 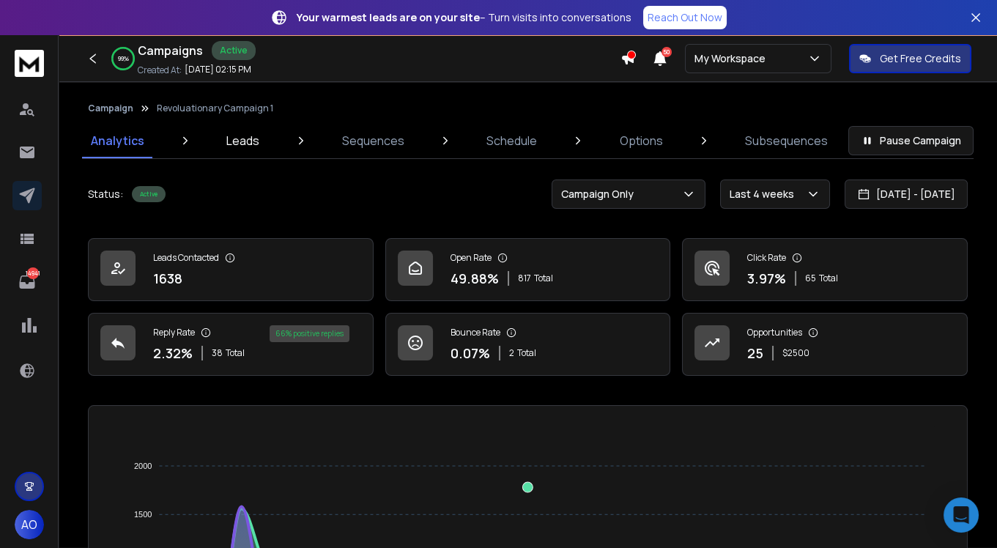 What do you see at coordinates (29, 63) in the screenshot?
I see `img: logo` at bounding box center [29, 63].